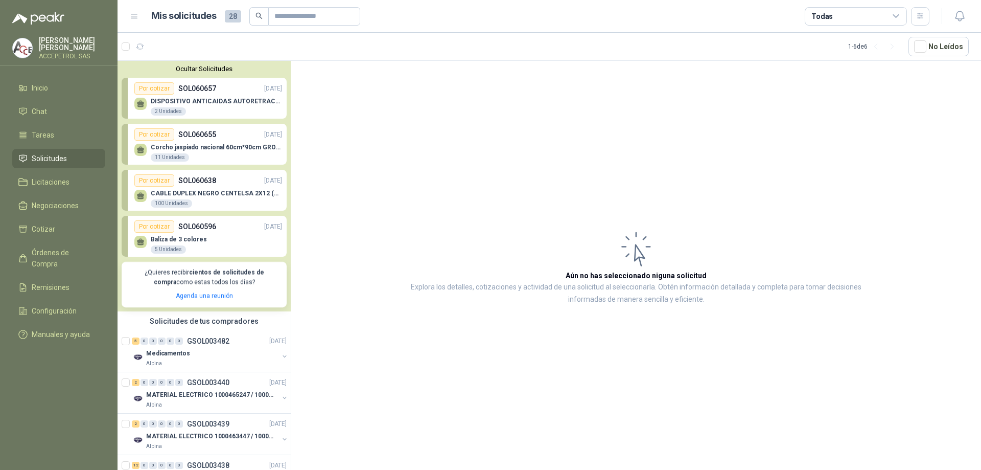 This screenshot has width=981, height=470. What do you see at coordinates (636, 293) in the screenshot?
I see `p: Explora los detalles, cotizaciones y actividad de una solicitud al seleccionarla. Obtén informaci...` at bounding box center [636, 293].